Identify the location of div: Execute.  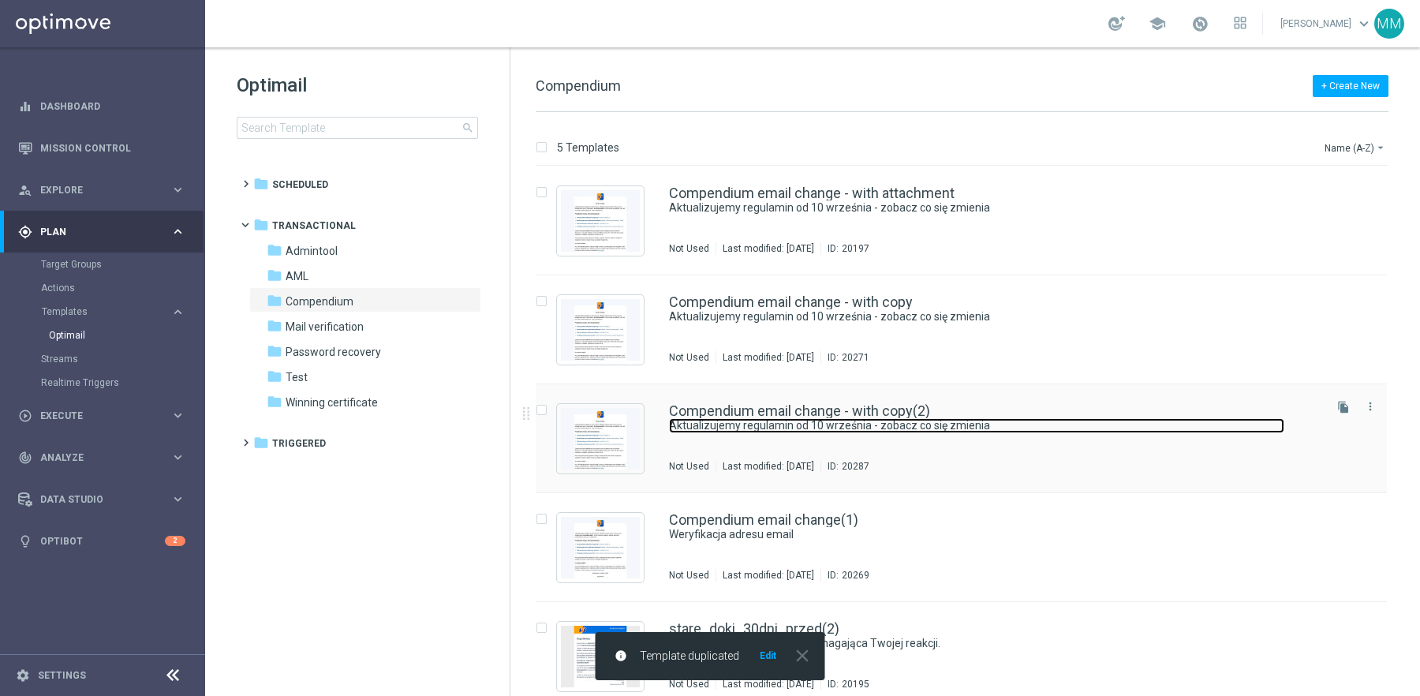
(94, 416).